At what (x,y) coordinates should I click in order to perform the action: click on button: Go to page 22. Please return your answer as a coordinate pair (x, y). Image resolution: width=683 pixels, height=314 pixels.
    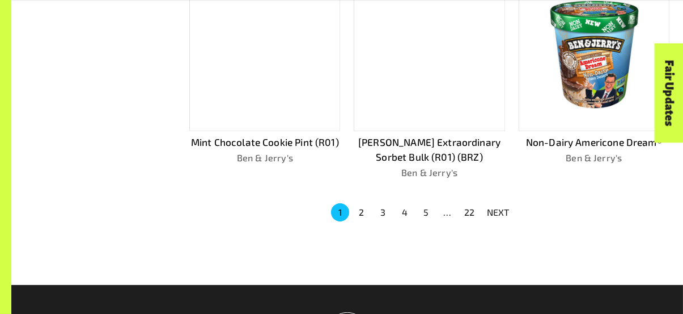
    Looking at the image, I should click on (470, 212).